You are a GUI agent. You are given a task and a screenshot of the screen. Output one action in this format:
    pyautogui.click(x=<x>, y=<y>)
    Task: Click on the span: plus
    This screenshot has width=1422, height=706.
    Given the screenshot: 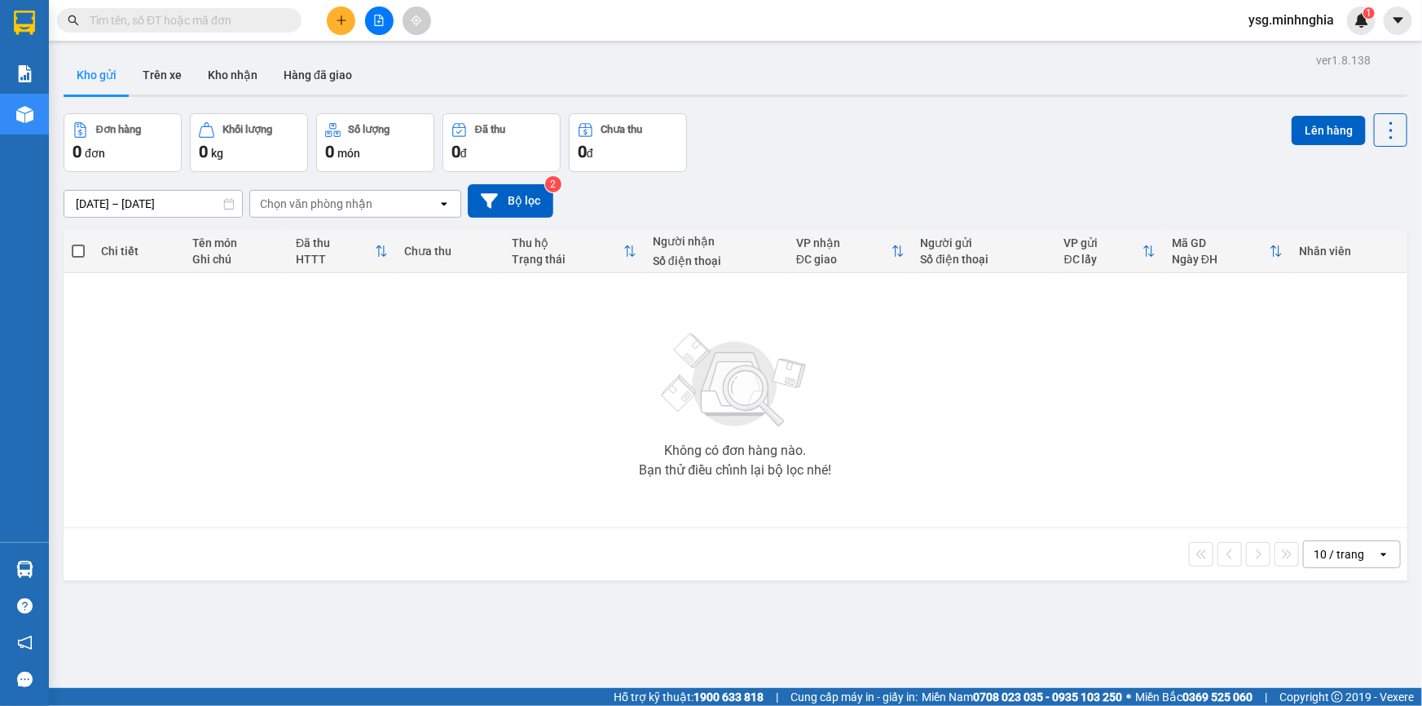 What is the action you would take?
    pyautogui.click(x=341, y=20)
    